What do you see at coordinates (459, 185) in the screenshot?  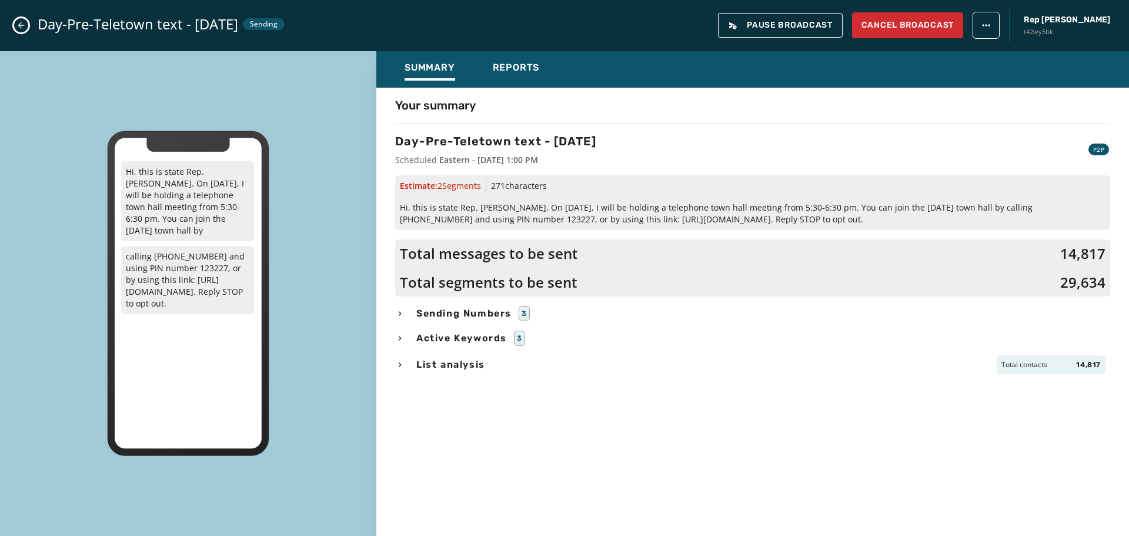 I see `span: 2 Segment s` at bounding box center [459, 185].